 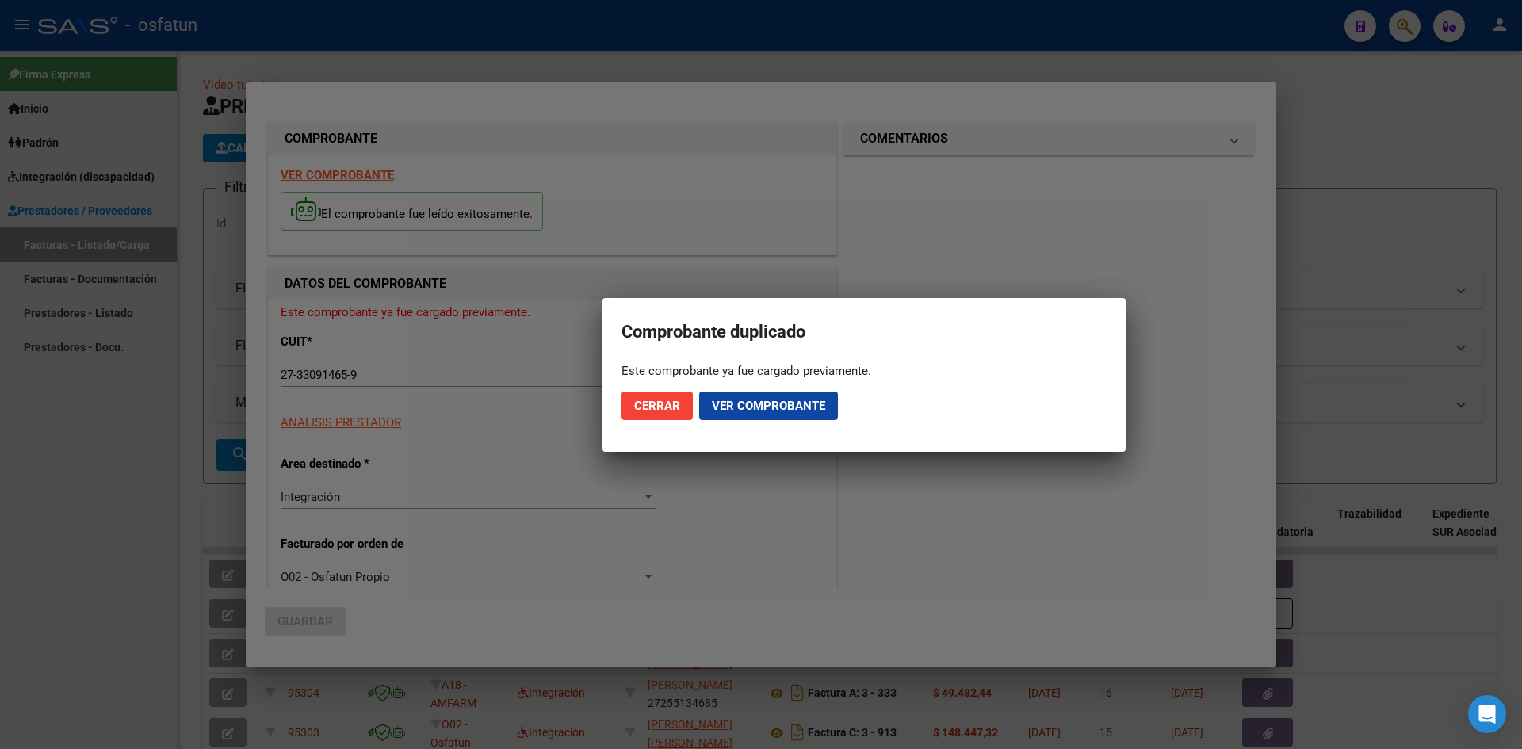 What do you see at coordinates (1487, 714) in the screenshot?
I see `div: Open Intercom Messenger` at bounding box center [1487, 714].